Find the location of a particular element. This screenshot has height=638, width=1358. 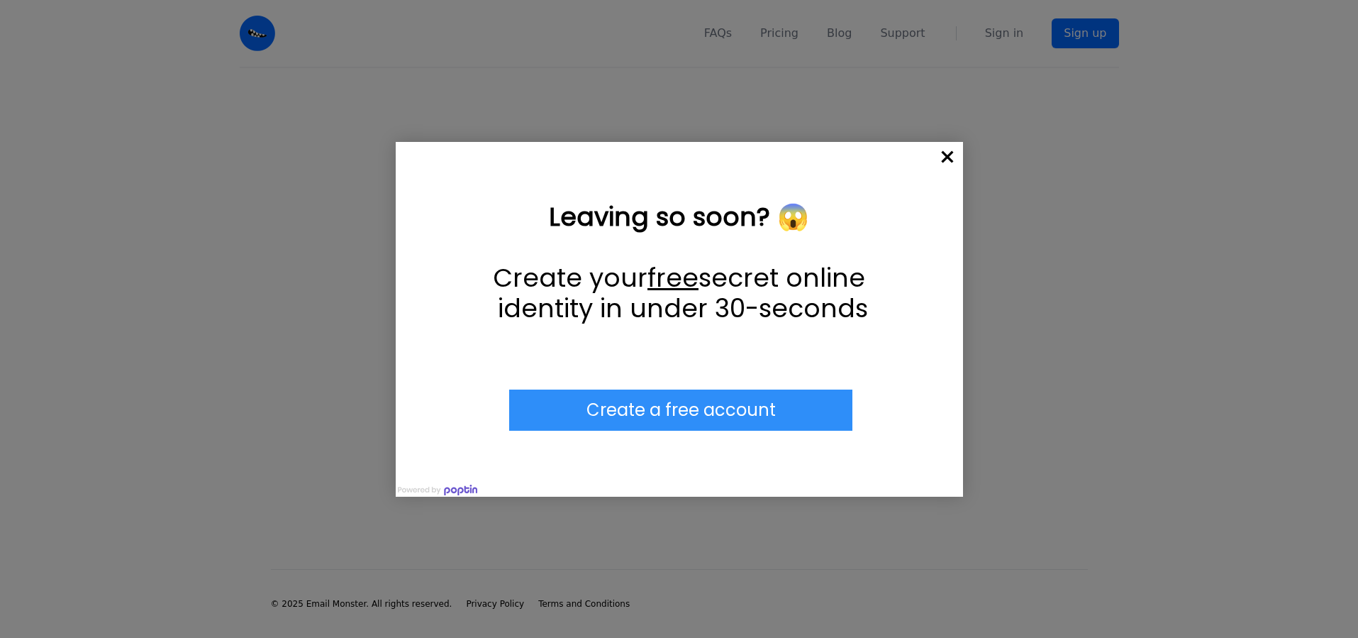

div: Leaving so soon? 😱 Create your free secret online identity in under 30-seconds is located at coordinates (679, 262).